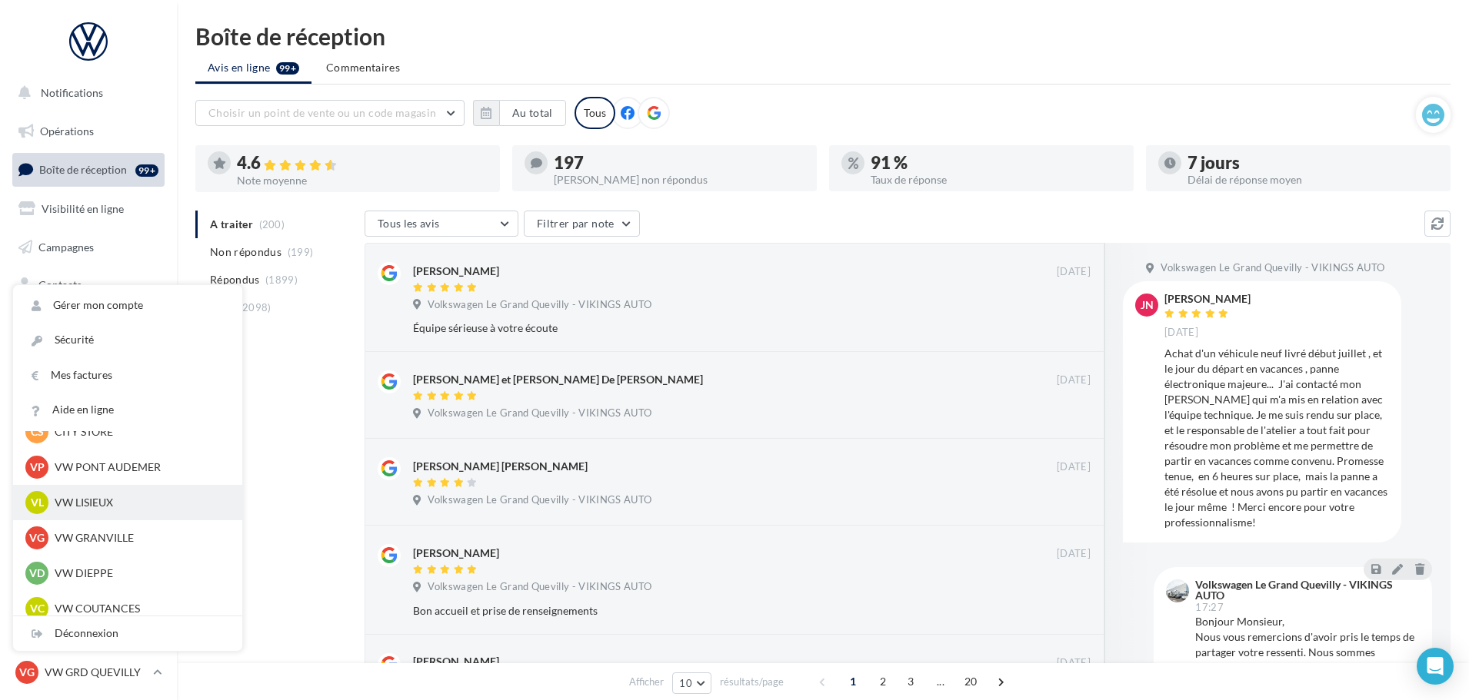 The width and height of the screenshot is (1469, 700). I want to click on a: Opérations, so click(88, 131).